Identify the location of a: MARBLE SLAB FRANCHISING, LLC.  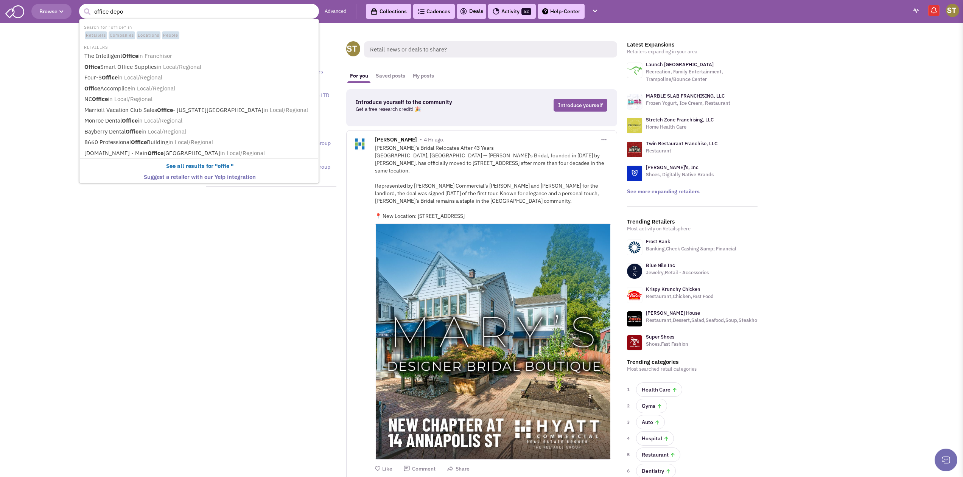
(685, 96).